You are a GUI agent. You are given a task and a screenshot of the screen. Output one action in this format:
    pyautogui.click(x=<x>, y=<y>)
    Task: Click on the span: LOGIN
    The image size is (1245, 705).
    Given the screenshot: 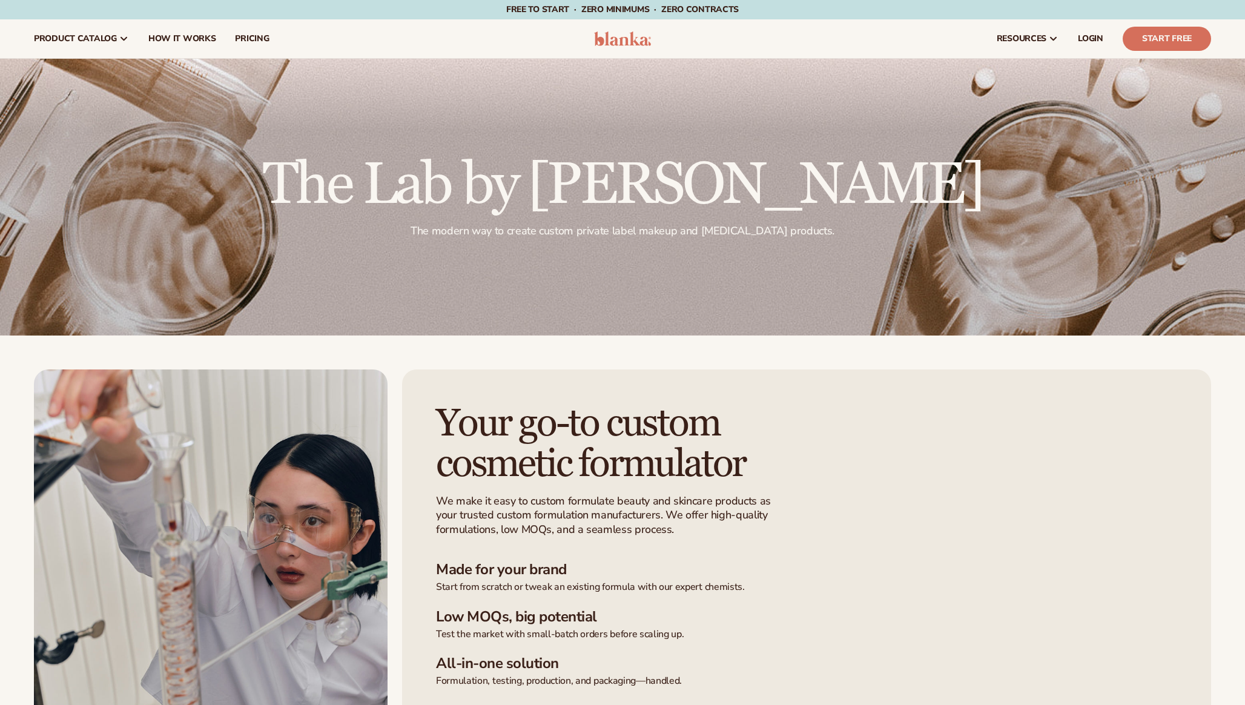 What is the action you would take?
    pyautogui.click(x=1090, y=39)
    